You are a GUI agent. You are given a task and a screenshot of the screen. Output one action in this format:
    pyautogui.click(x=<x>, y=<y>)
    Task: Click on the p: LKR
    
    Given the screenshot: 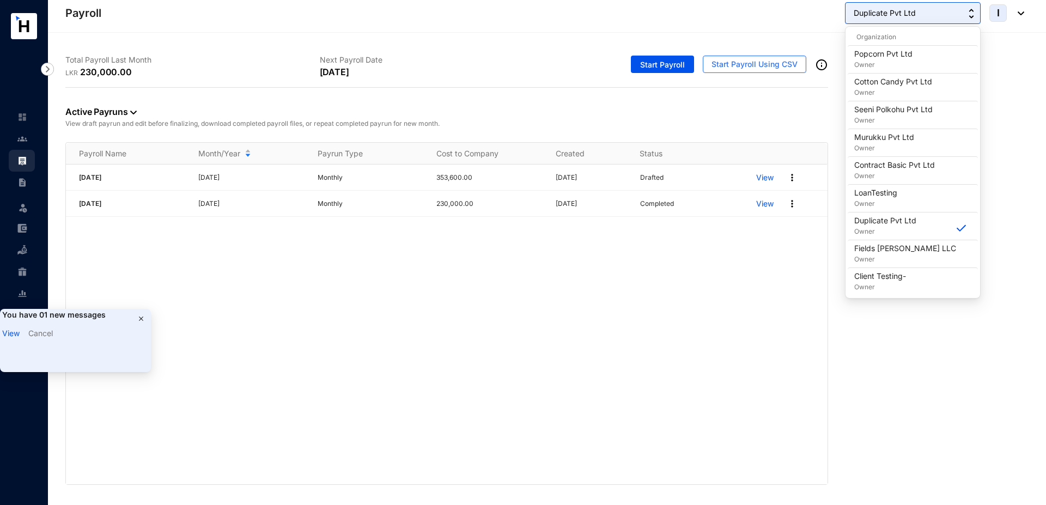 What is the action you would take?
    pyautogui.click(x=72, y=73)
    